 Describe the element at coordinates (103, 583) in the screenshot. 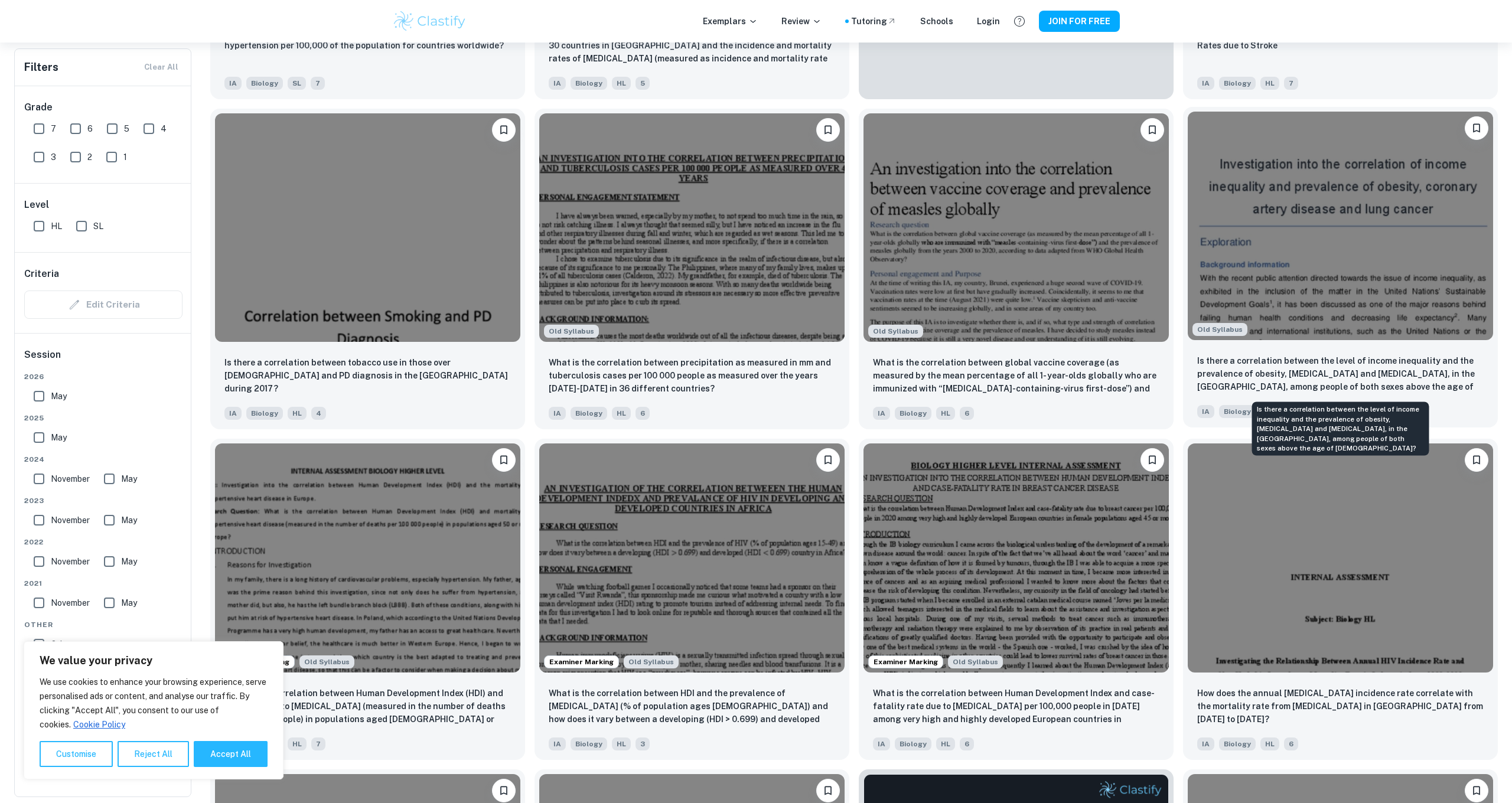

I see `span: 2021` at that location.